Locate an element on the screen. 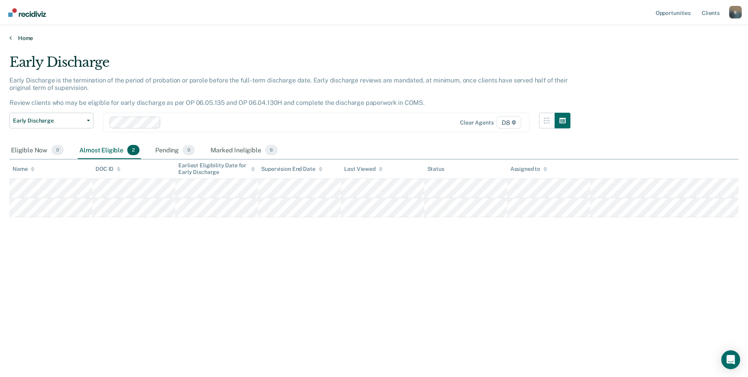 This screenshot has height=377, width=748. div: Marked Ineligible6 is located at coordinates (244, 151).